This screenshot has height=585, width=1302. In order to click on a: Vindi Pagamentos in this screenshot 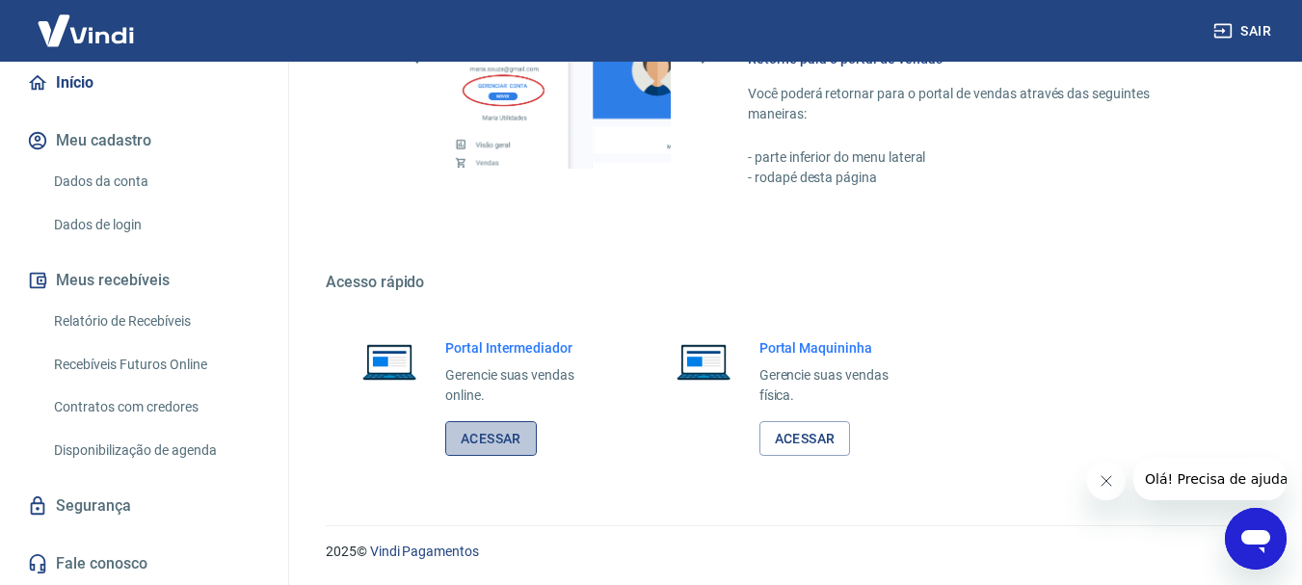, I will do `click(424, 551)`.